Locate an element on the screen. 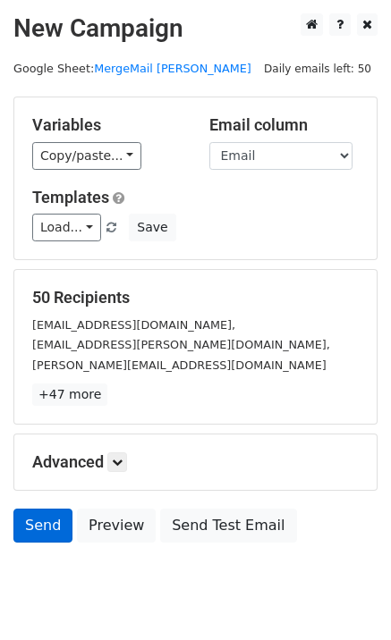  h5: Advanced is located at coordinates (195, 462).